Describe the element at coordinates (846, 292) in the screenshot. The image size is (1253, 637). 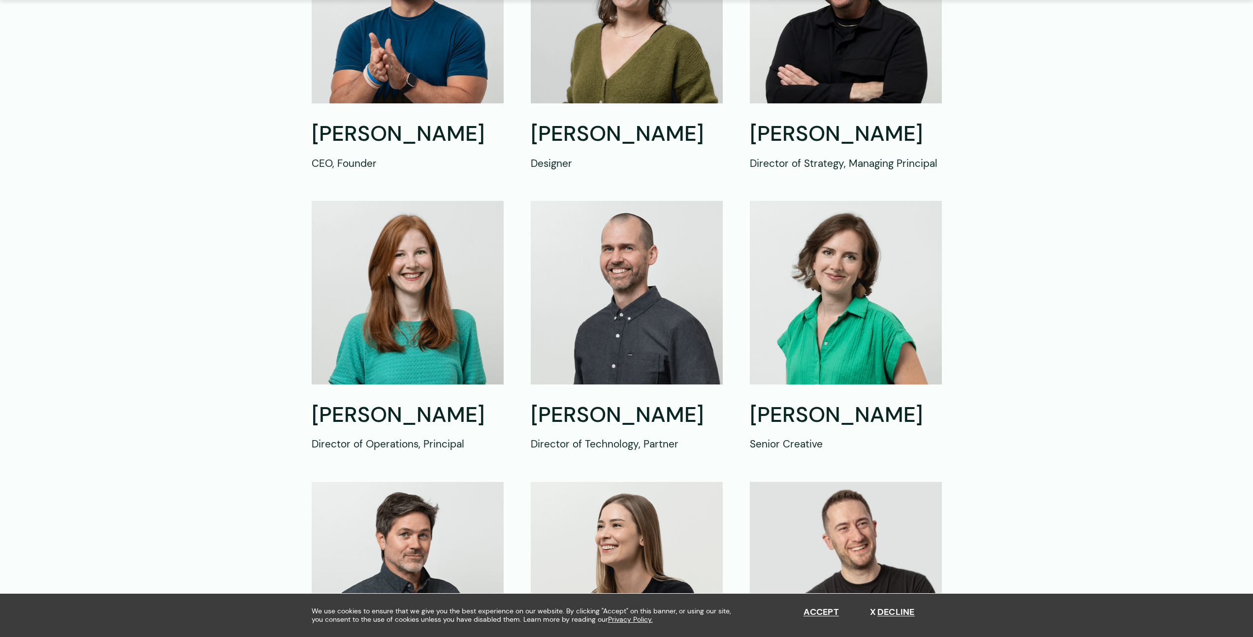
I see `img: Kris Travis, Senior Creative` at that location.